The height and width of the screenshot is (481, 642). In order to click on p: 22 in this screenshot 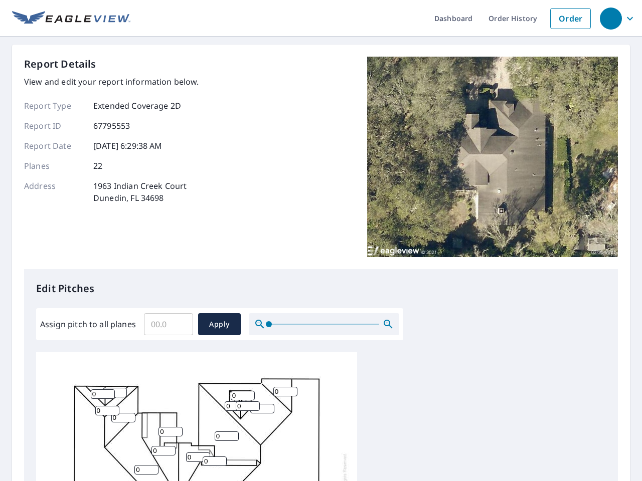, I will do `click(98, 166)`.